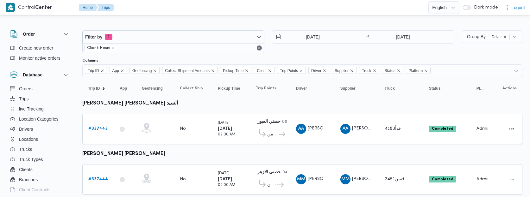  What do you see at coordinates (231, 89) in the screenshot?
I see `button: Pickup Time` at bounding box center [231, 89].